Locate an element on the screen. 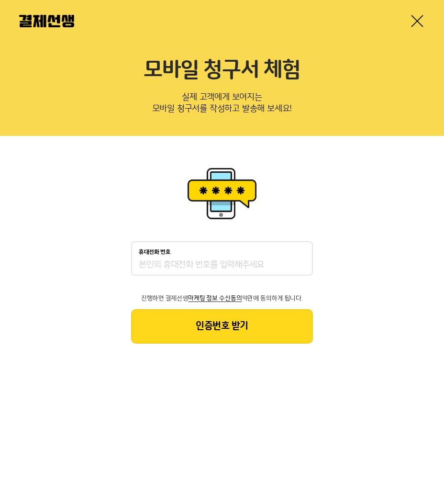 Image resolution: width=444 pixels, height=480 pixels. img: 휴대폰인증 이미지 is located at coordinates (222, 193).